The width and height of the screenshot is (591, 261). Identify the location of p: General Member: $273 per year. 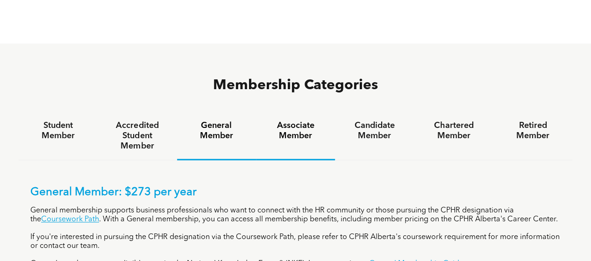
(295, 193).